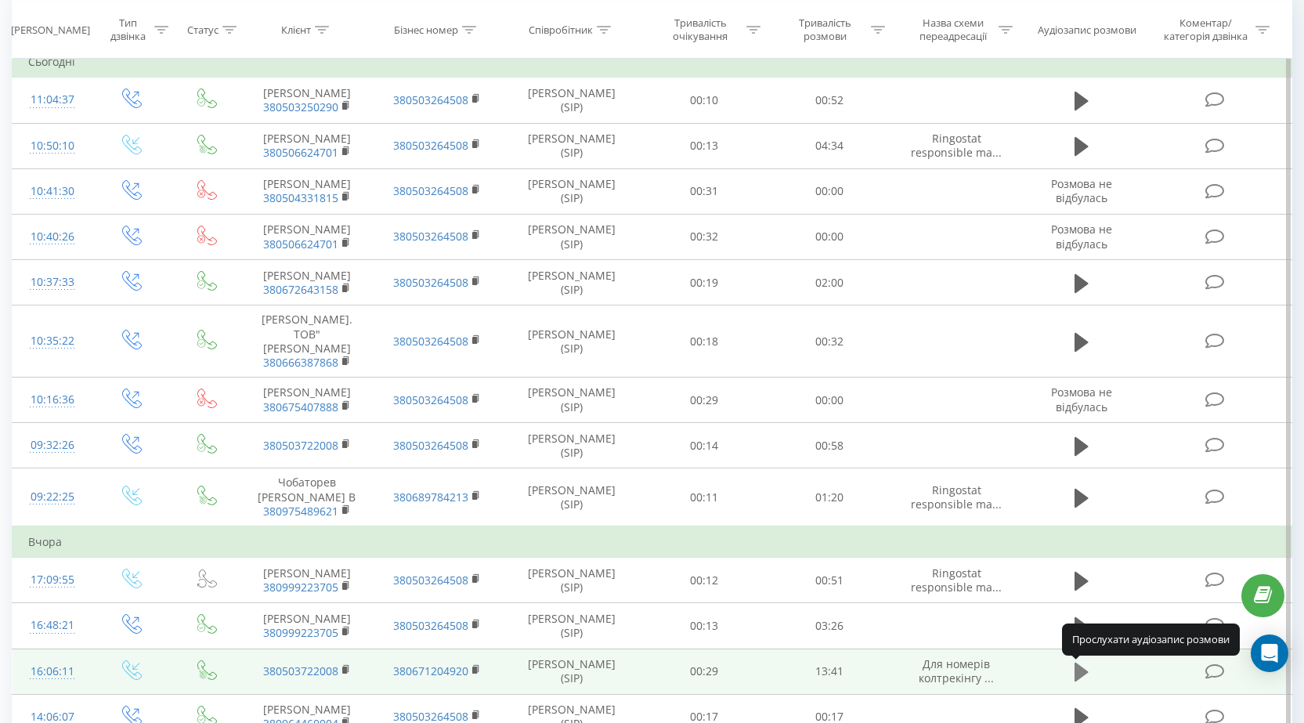 The height and width of the screenshot is (723, 1304). Describe the element at coordinates (52, 445) in the screenshot. I see `div: 09:32:26` at that location.